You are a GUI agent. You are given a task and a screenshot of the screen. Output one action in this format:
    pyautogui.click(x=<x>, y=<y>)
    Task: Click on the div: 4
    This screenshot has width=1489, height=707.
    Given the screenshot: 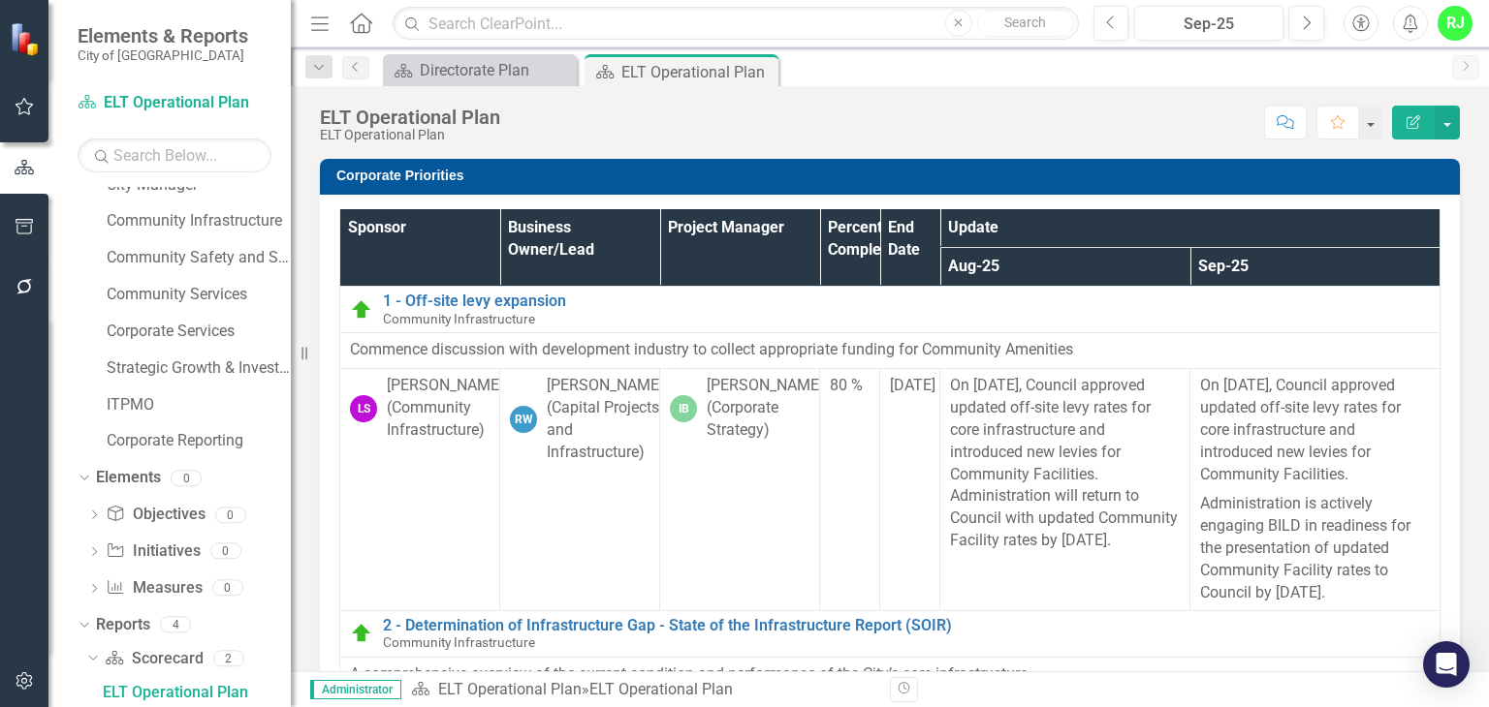 What is the action you would take?
    pyautogui.click(x=175, y=624)
    